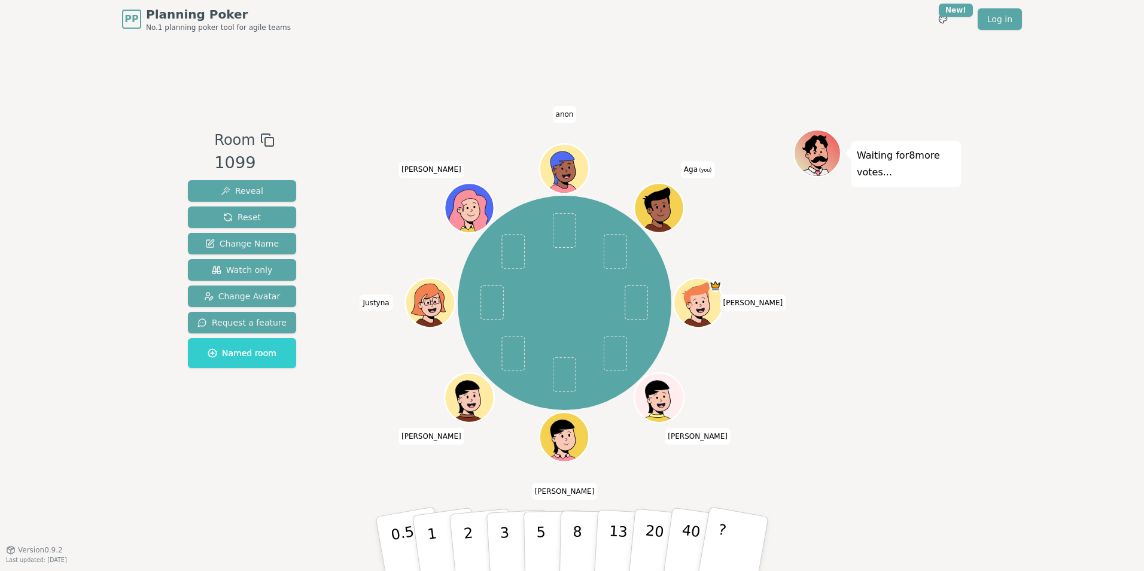  I want to click on span: Request a feature, so click(242, 322).